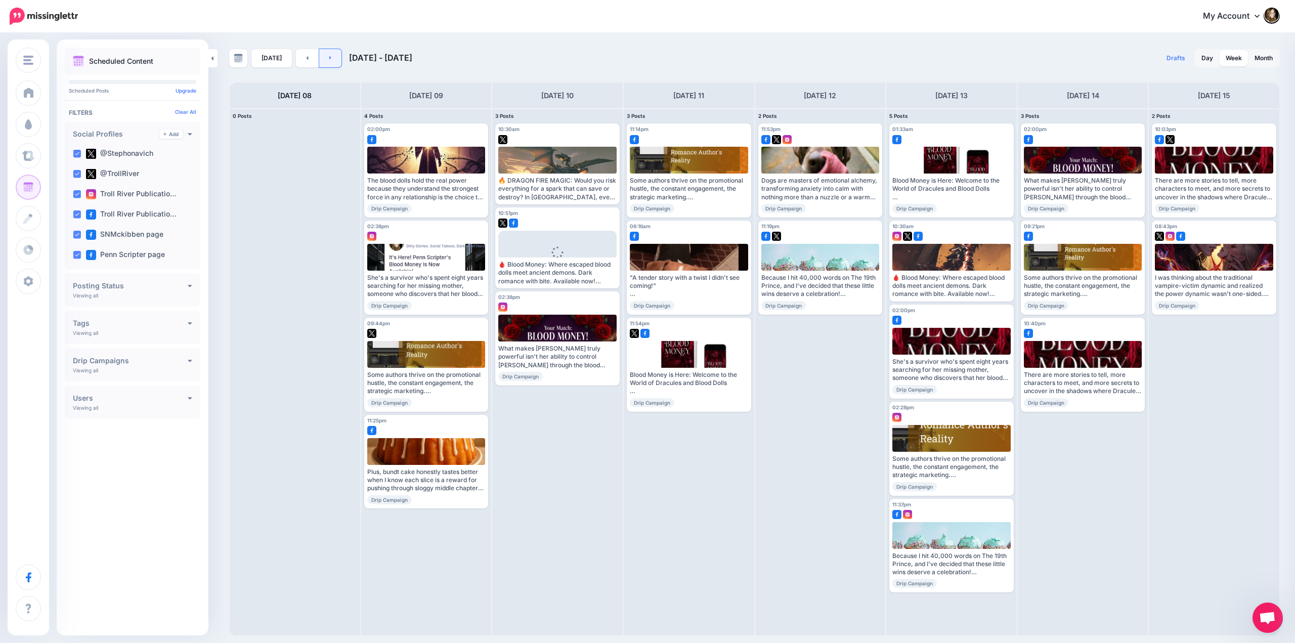  Describe the element at coordinates (130, 361) in the screenshot. I see `h4: Drip Campaigns` at that location.